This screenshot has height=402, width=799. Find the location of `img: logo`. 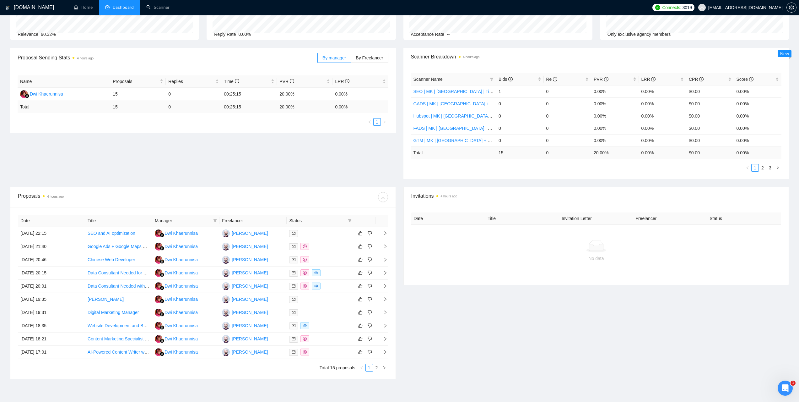

img: logo is located at coordinates (8, 8).